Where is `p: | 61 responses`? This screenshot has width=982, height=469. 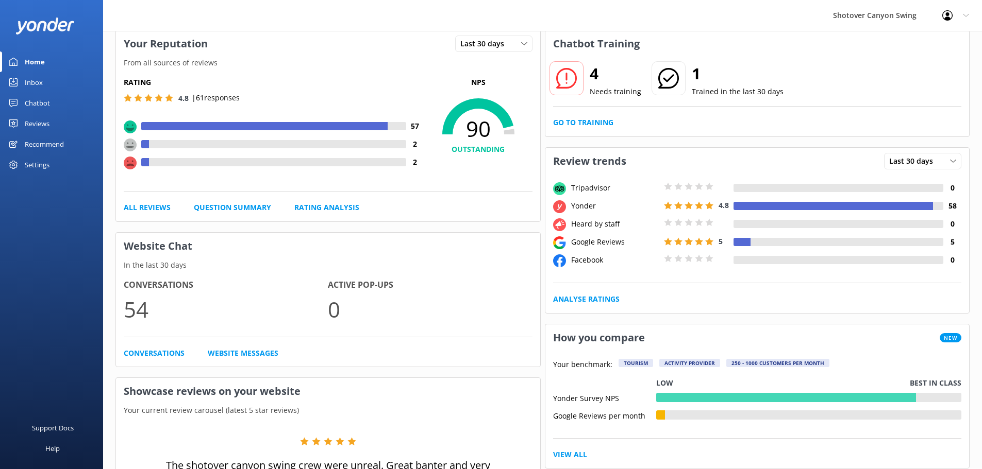 p: | 61 responses is located at coordinates (215, 98).